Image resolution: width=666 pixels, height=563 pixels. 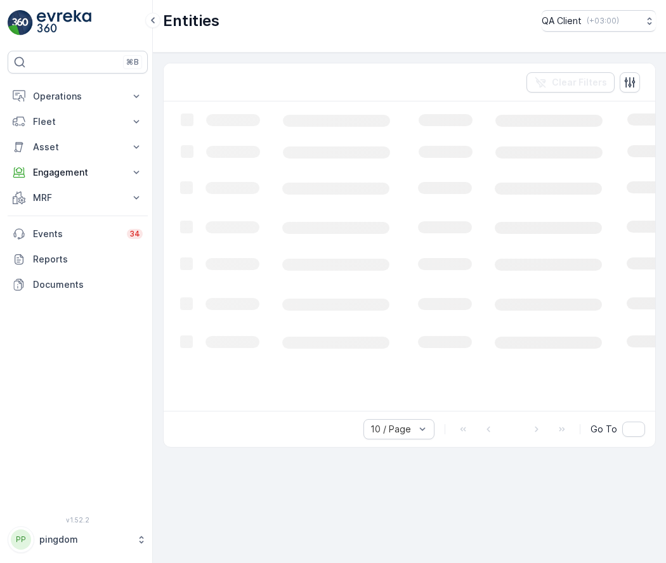 I want to click on button: QA Client(+03:00), so click(x=599, y=21).